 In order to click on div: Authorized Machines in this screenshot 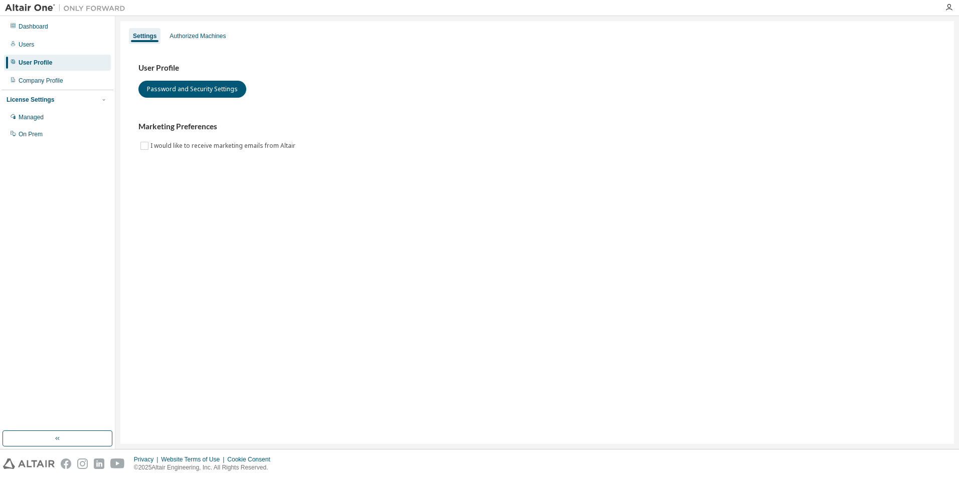, I will do `click(198, 36)`.